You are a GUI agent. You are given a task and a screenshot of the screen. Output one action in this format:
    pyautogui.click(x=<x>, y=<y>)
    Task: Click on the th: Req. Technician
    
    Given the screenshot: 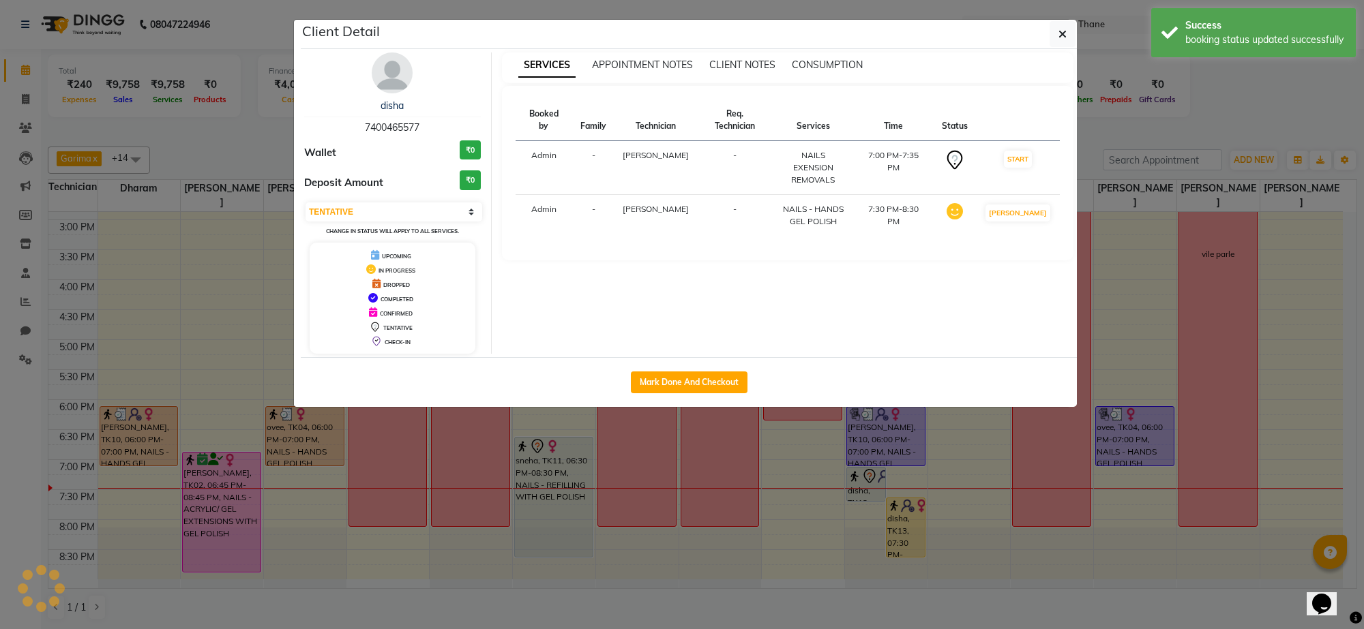 What is the action you would take?
    pyautogui.click(x=734, y=120)
    